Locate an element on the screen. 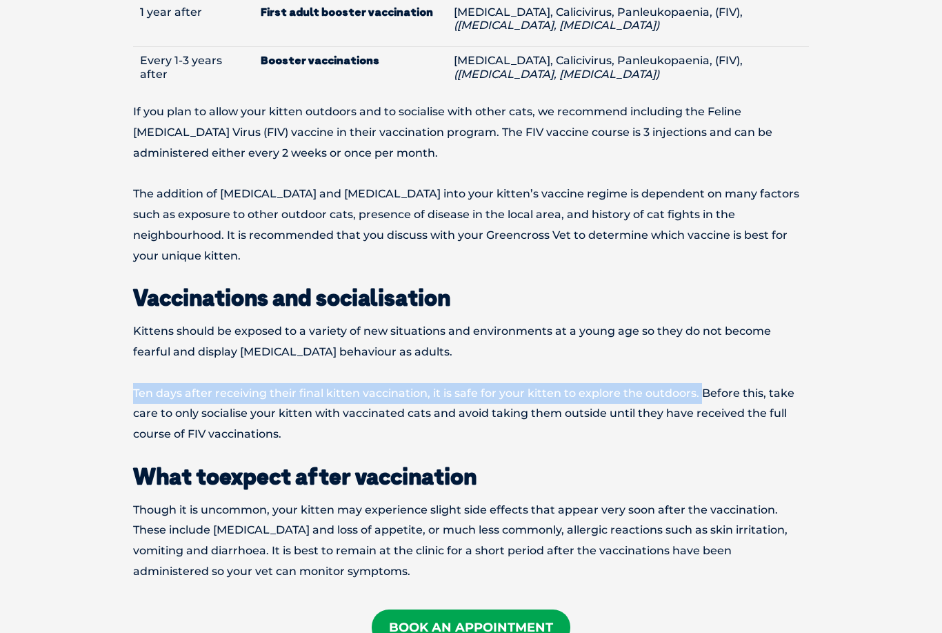 The height and width of the screenshot is (633, 942). p: Ten days after receiving their final kitten vaccination, it is safe for your kitten to explore th... is located at coordinates (471, 414).